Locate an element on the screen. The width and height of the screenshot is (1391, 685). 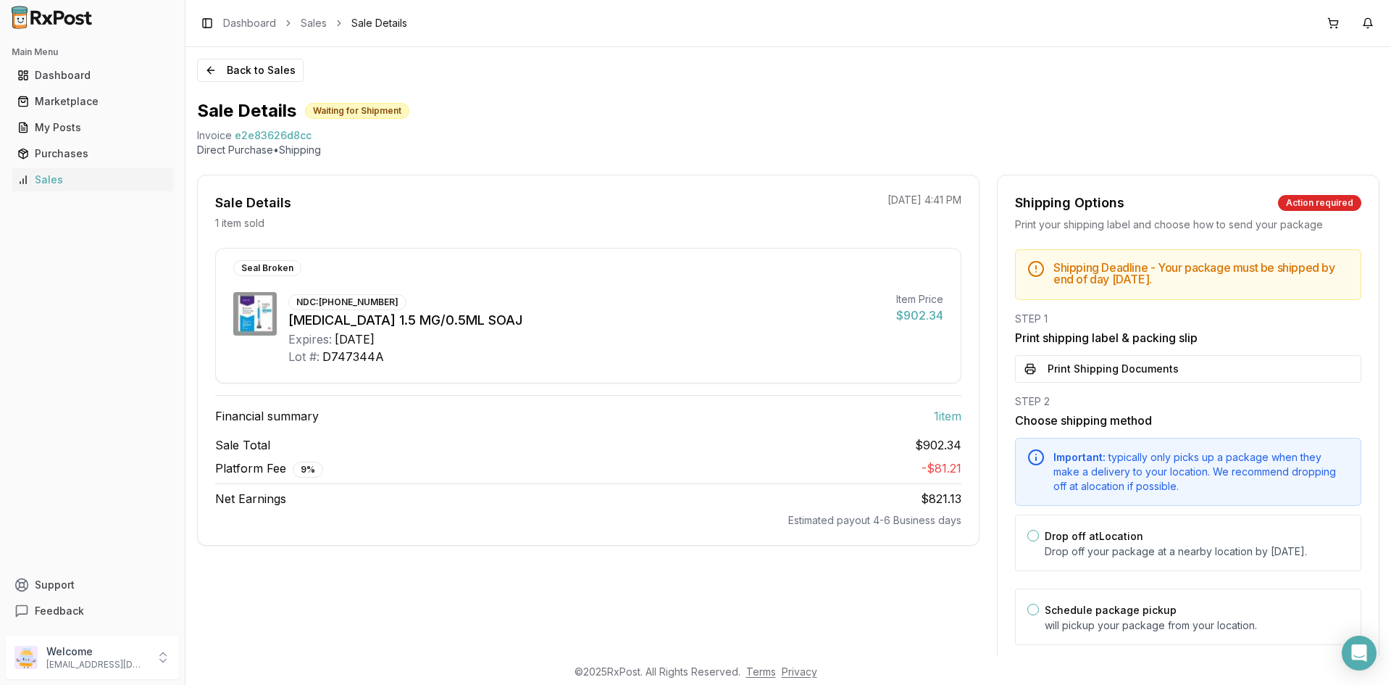
span: Sale Total is located at coordinates (243, 445).